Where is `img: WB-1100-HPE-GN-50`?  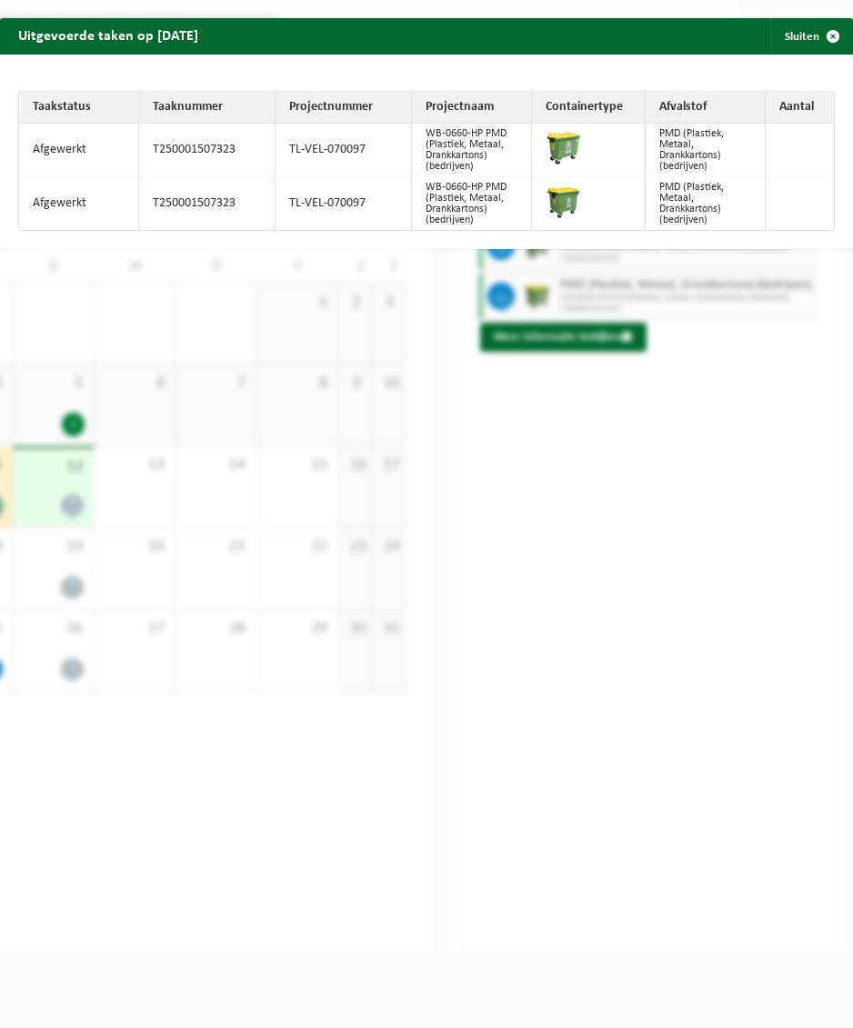 img: WB-1100-HPE-GN-50 is located at coordinates (564, 202).